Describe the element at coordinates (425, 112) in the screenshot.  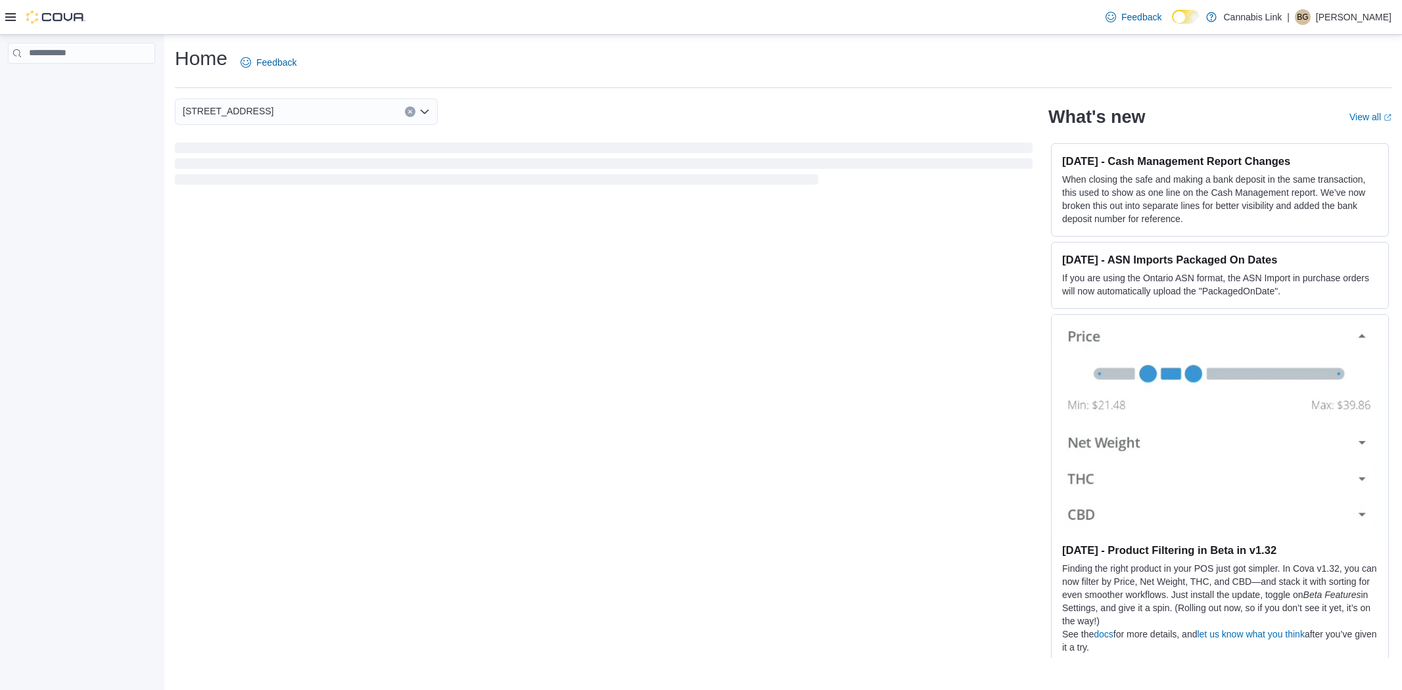
I see `button: Open list of options` at that location.